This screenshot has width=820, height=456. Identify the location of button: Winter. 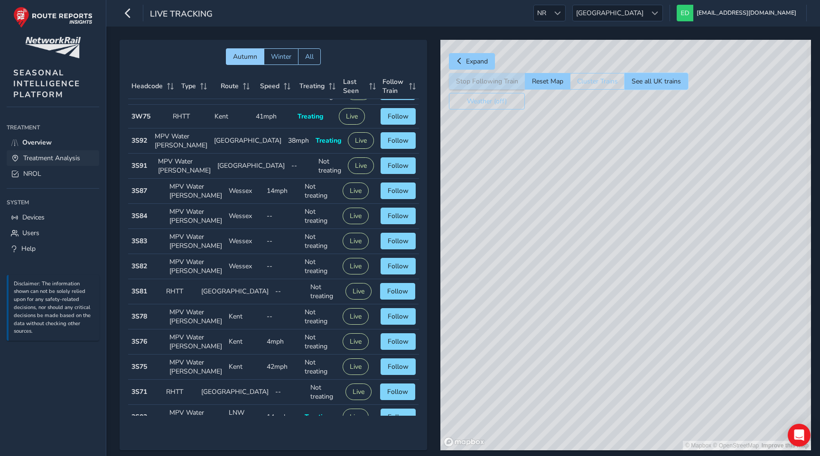
(281, 56).